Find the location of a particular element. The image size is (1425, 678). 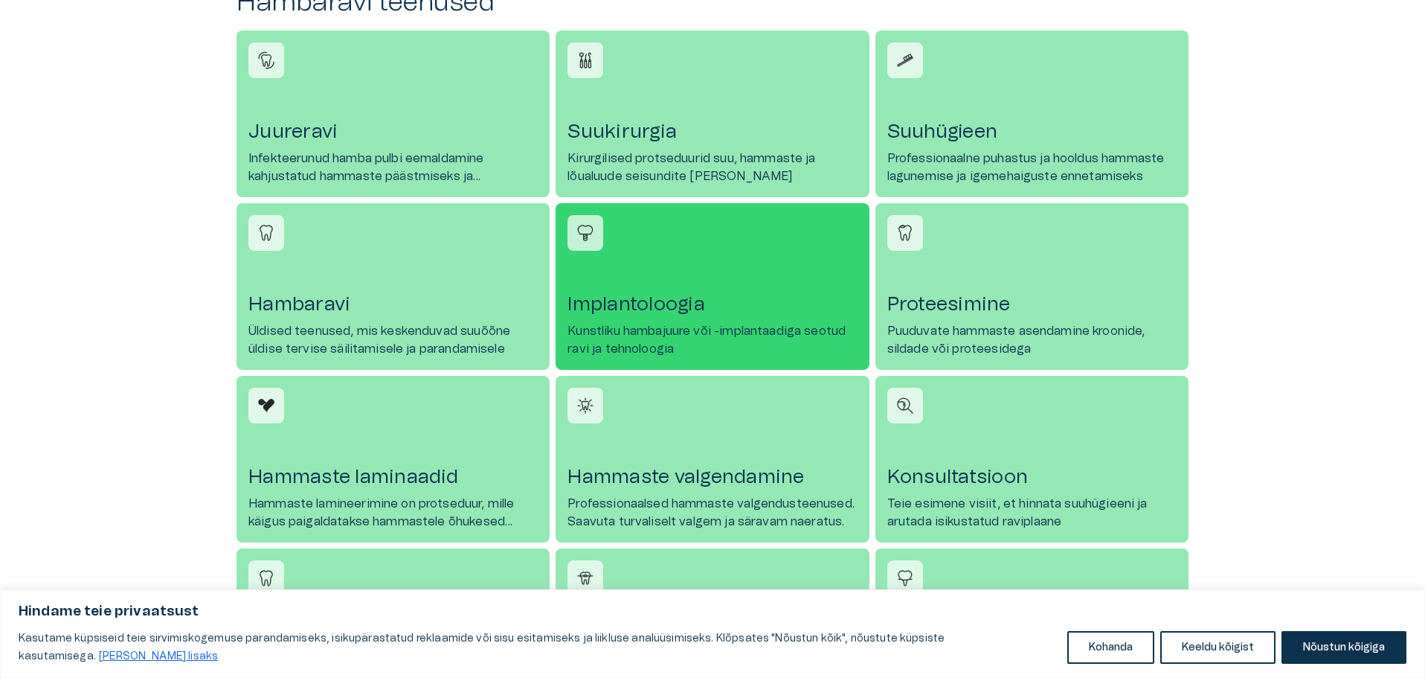

p: Kunstliku hambajuure või -implantaadiga seotud ravi ja tehnoloogia is located at coordinates (712, 340).